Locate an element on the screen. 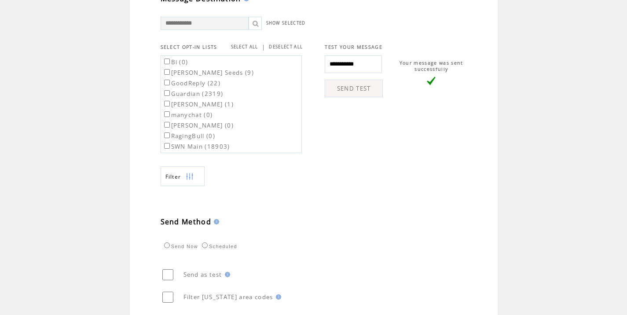 This screenshot has width=627, height=315. label: Guardian (2319) is located at coordinates (193, 94).